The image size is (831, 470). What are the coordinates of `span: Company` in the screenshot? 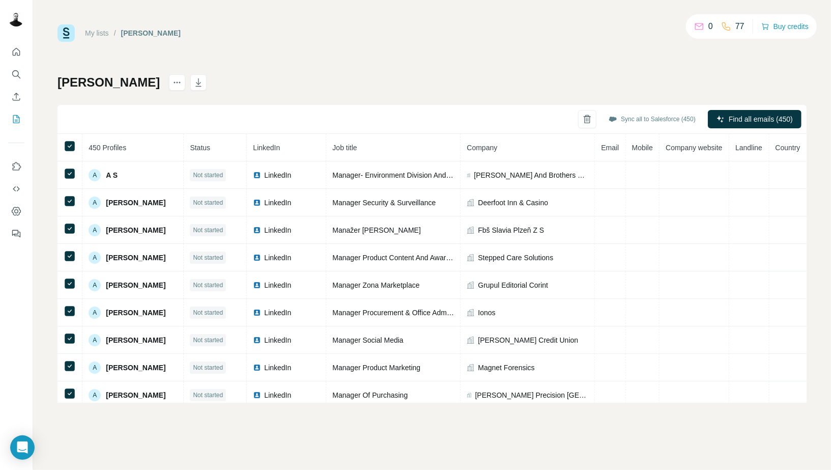 It's located at (482, 148).